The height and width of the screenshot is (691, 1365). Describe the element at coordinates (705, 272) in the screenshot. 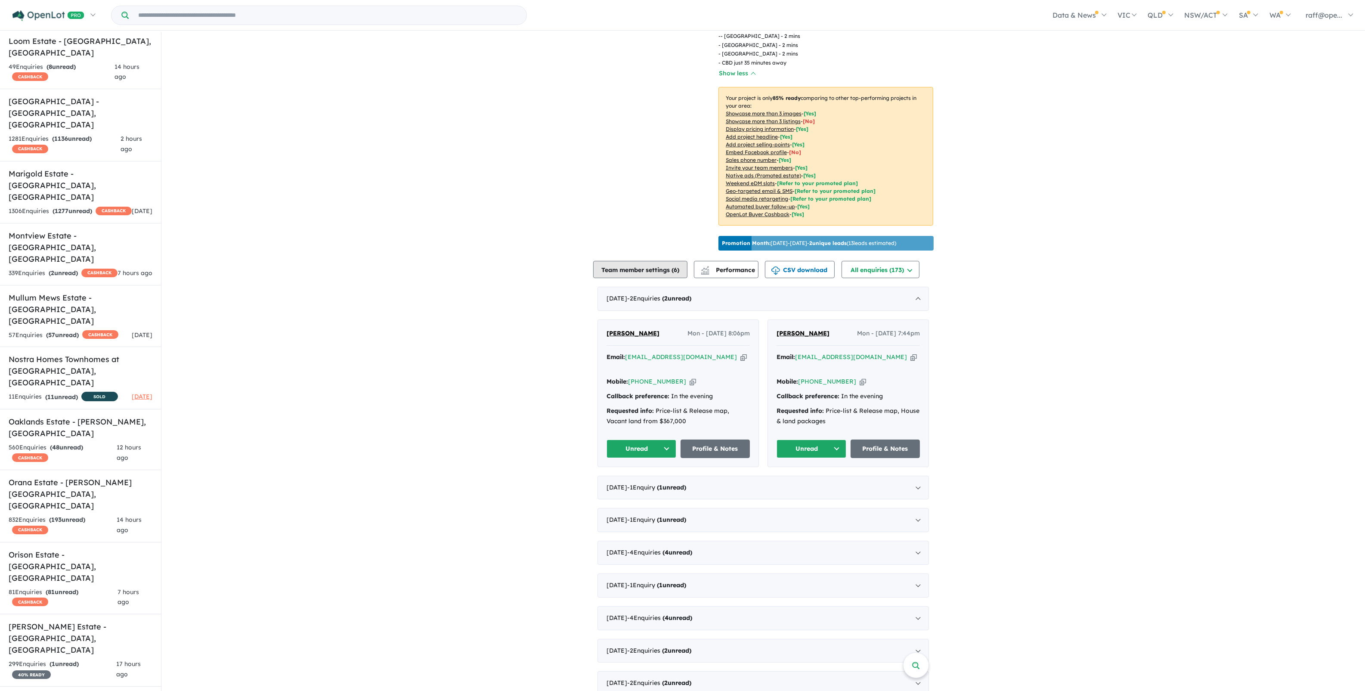

I see `img: bar-chart.svg` at that location.